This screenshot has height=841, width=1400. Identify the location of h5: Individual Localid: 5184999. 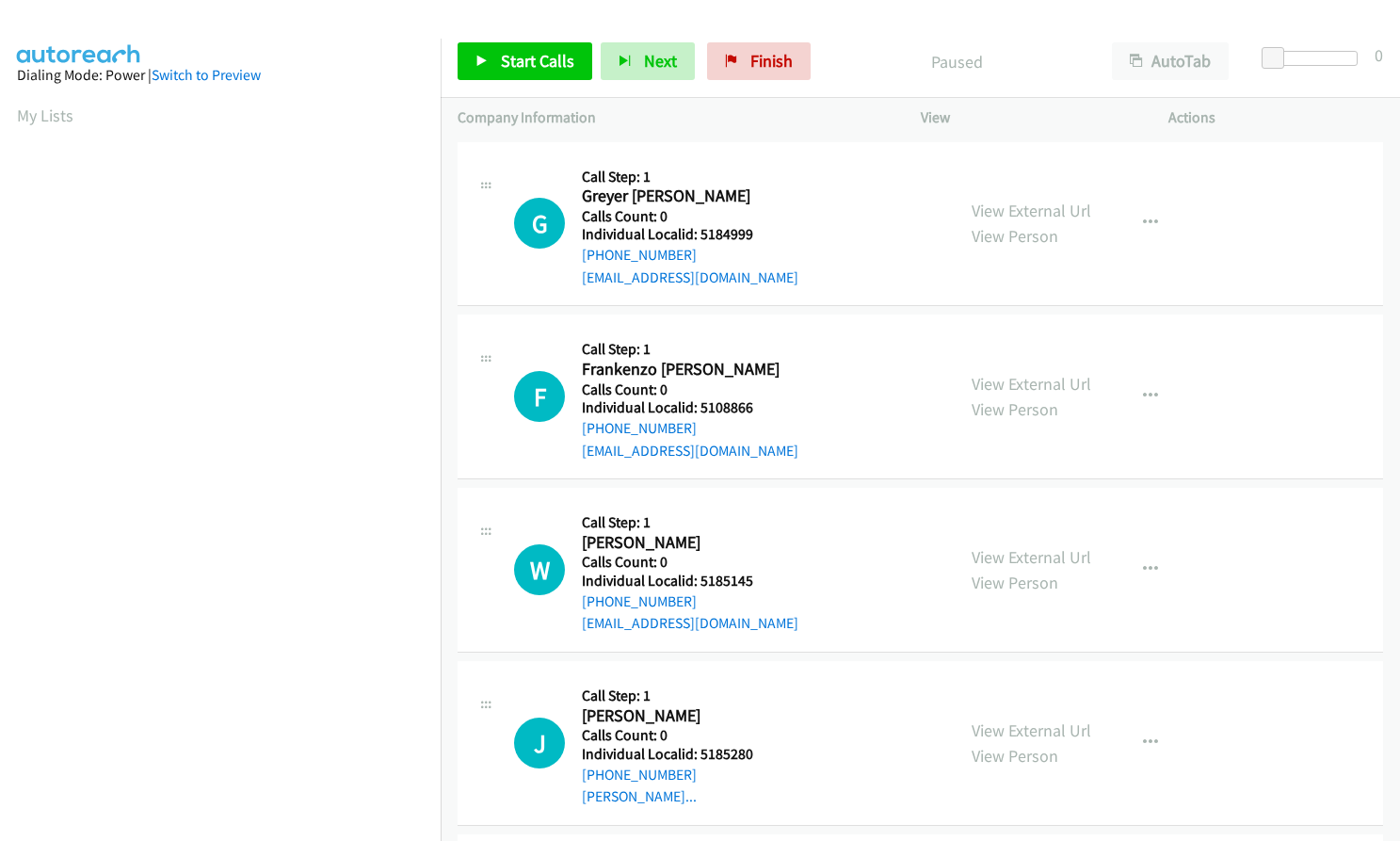
(690, 234).